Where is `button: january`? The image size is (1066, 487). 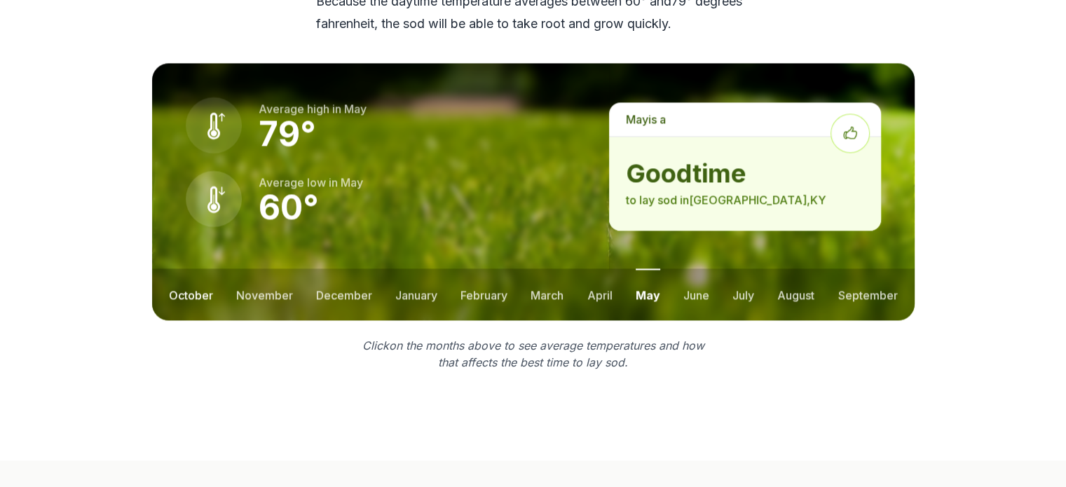
button: january is located at coordinates (416, 294).